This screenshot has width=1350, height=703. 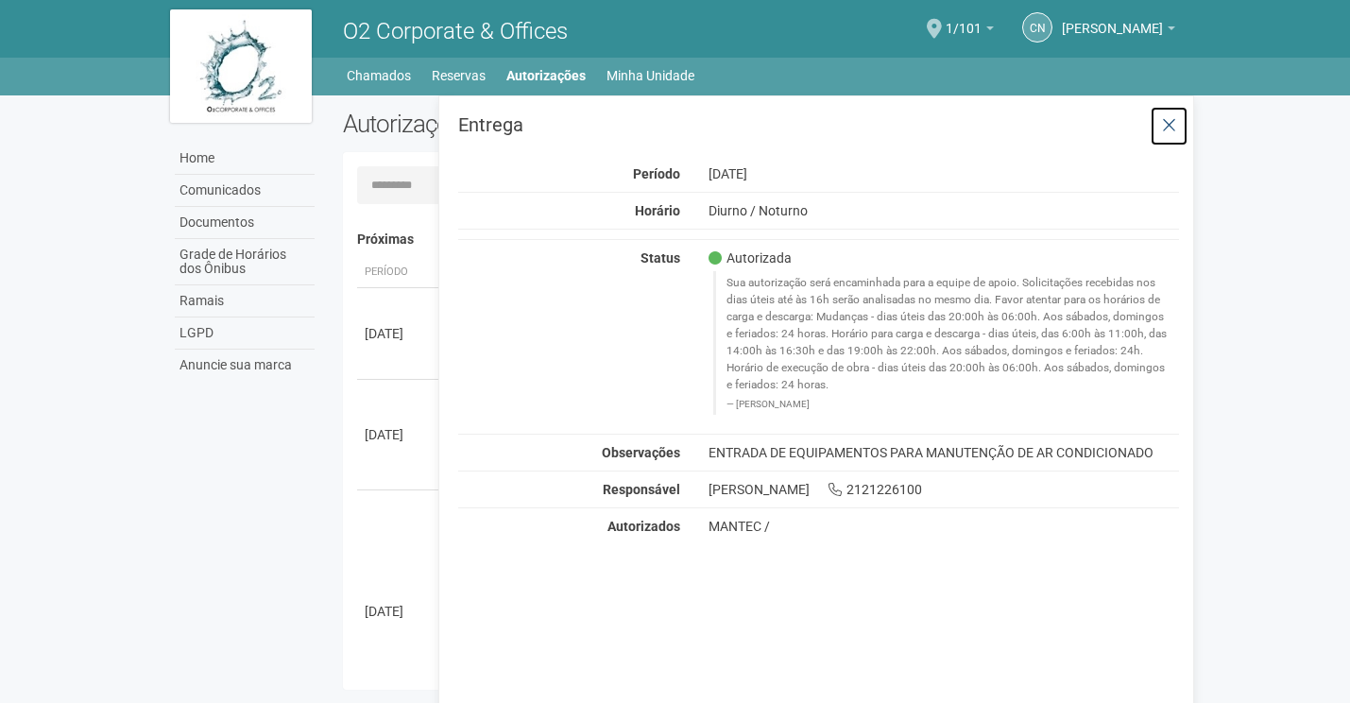 I want to click on a: Reservas, so click(x=458, y=76).